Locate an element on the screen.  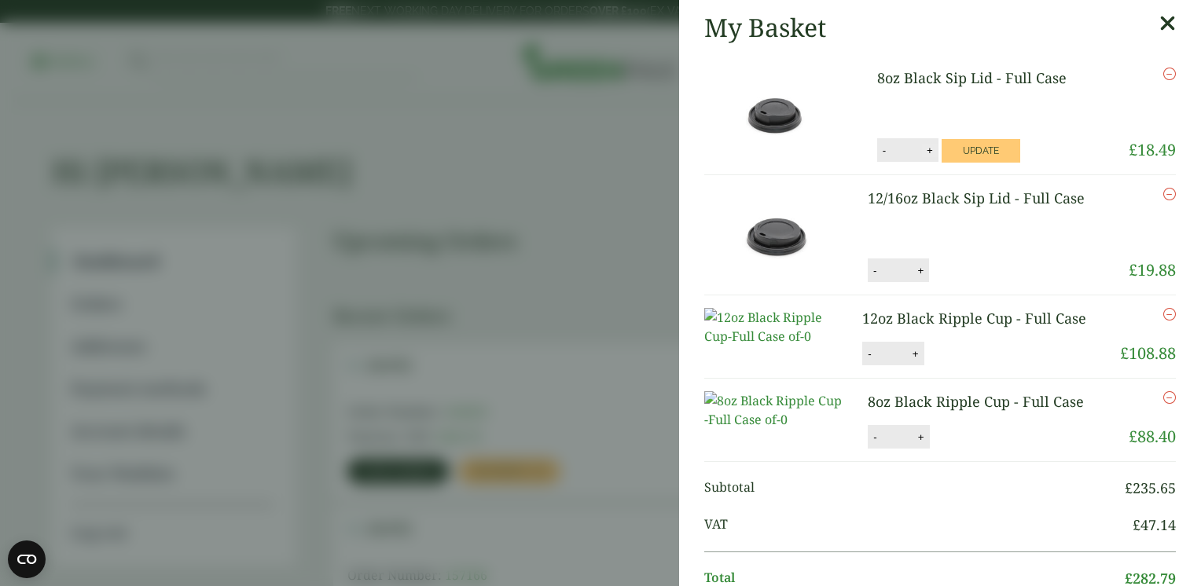
a: 8oz Black Sip Lid - Full Case is located at coordinates (971, 78).